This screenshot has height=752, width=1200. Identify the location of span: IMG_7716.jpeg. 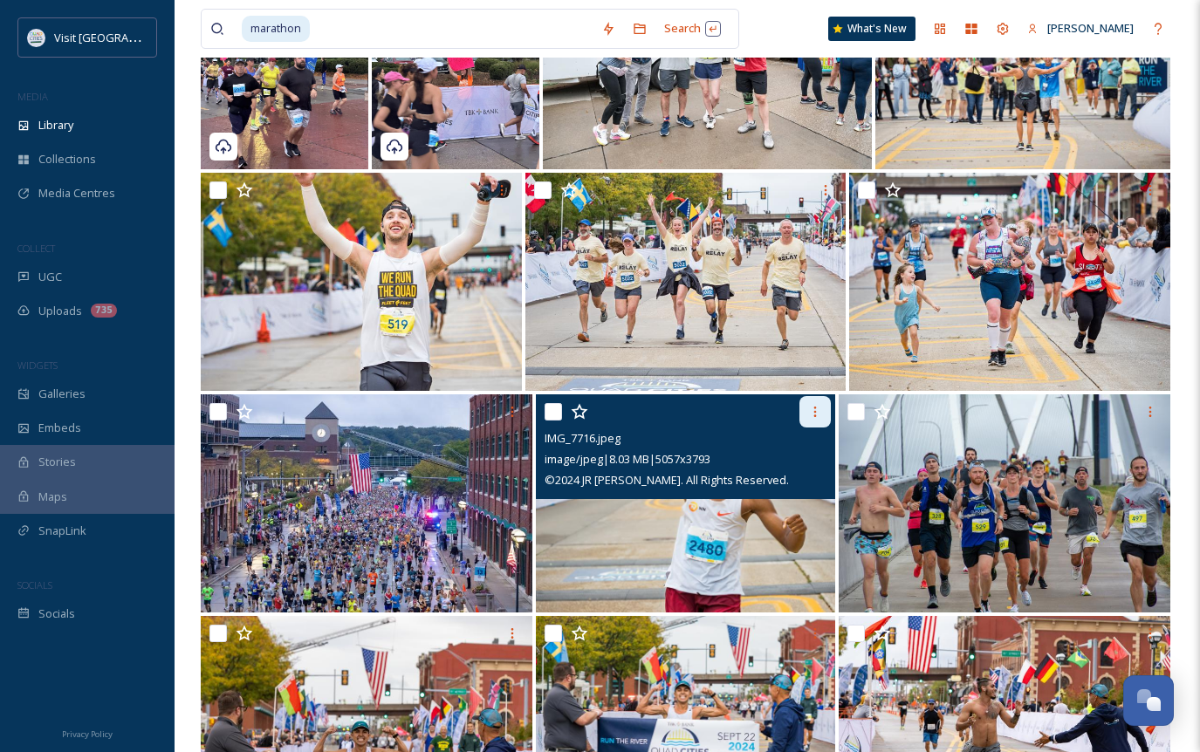
(582, 438).